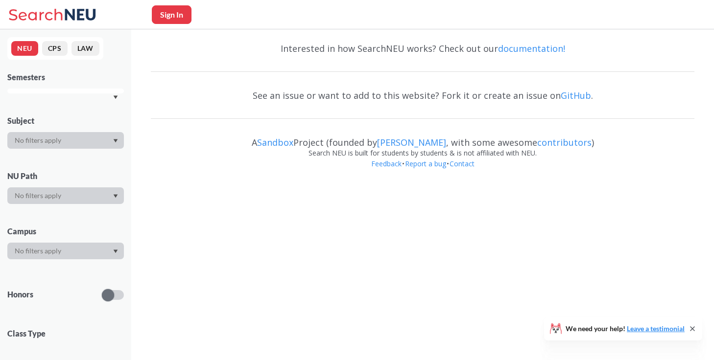  Describe the element at coordinates (425, 163) in the screenshot. I see `a: Report a bug` at that location.